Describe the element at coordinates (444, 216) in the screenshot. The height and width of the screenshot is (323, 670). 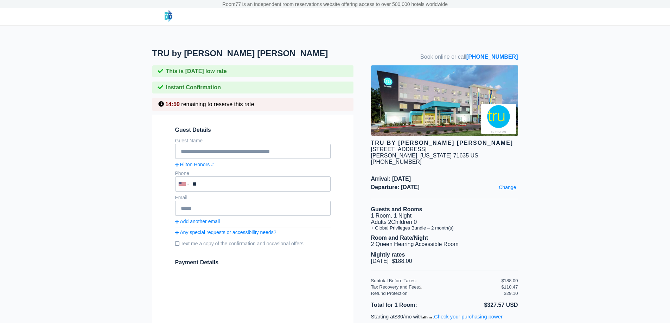
I see `li: 1 Room, 1 Night` at that location.